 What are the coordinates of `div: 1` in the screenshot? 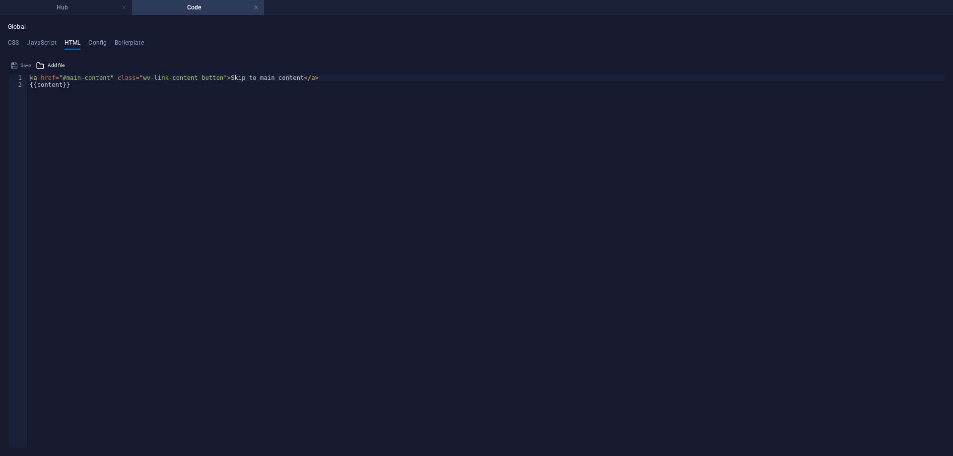 It's located at (18, 78).